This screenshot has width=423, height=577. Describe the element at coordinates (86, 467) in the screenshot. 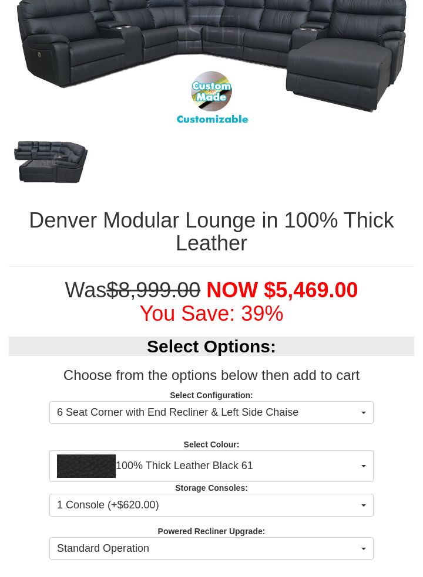

I see `img: 100% Thick Leather Black 61` at that location.